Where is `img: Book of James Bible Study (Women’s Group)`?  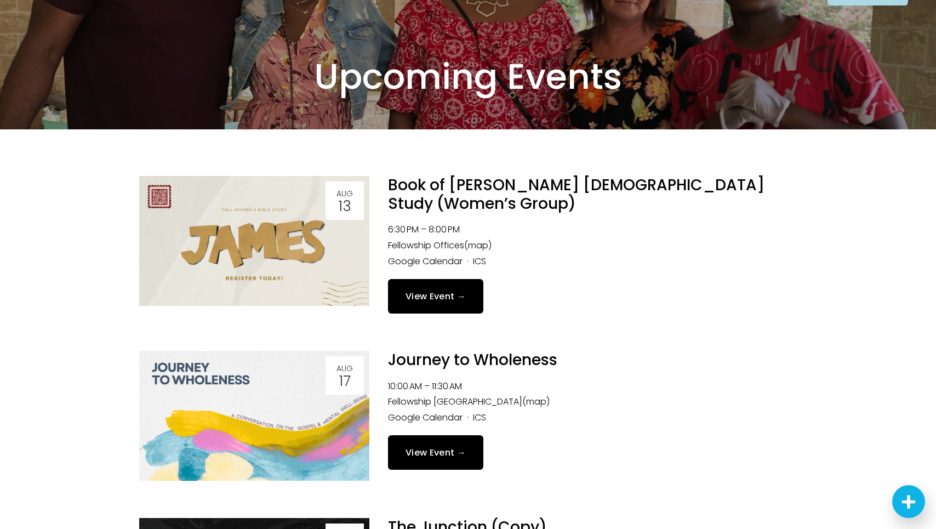 img: Book of James Bible Study (Women’s Group) is located at coordinates (254, 241).